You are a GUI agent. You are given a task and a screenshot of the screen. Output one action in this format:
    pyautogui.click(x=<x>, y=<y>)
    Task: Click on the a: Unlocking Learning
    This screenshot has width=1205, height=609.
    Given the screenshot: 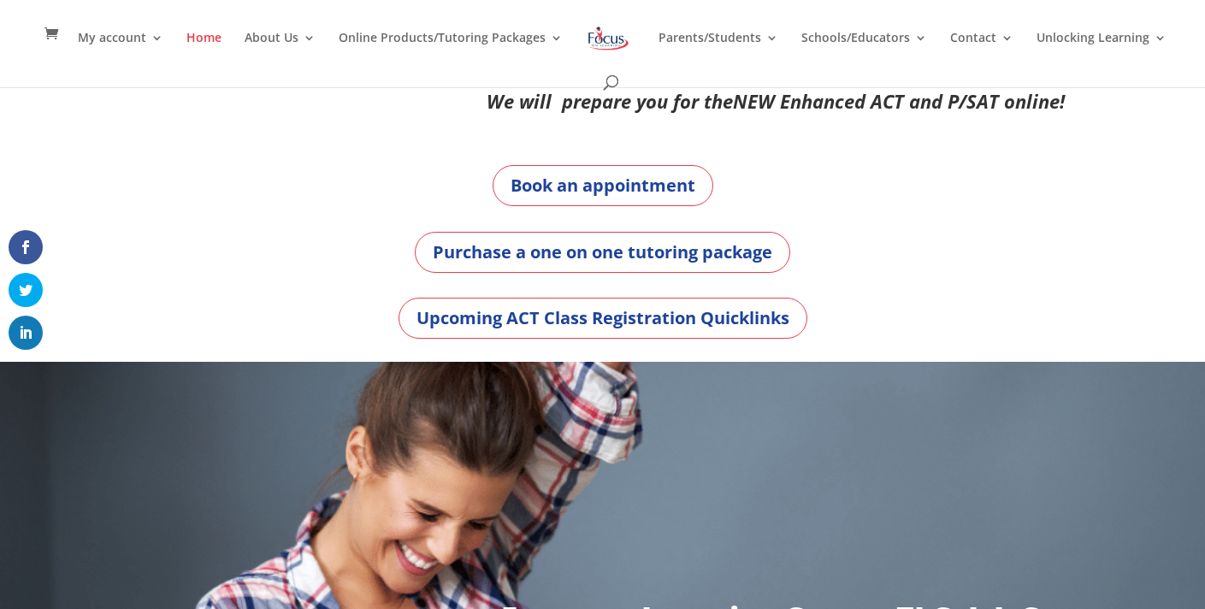 What is the action you would take?
    pyautogui.click(x=1101, y=51)
    